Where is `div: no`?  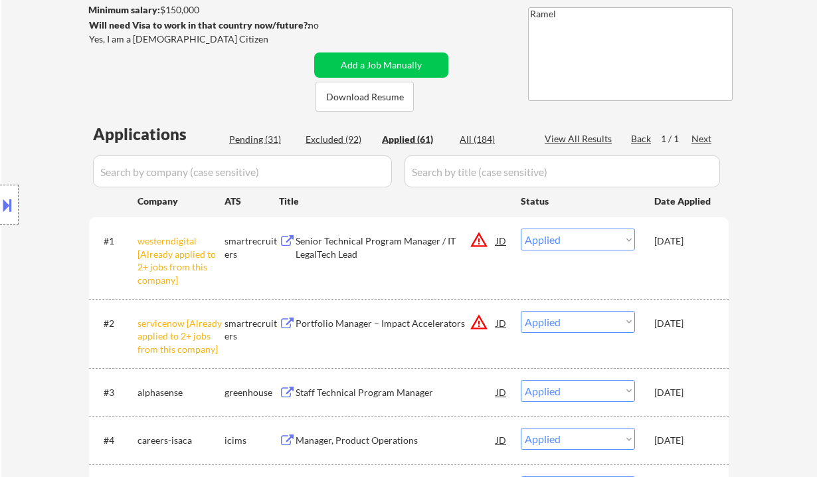 div: no is located at coordinates (327, 25).